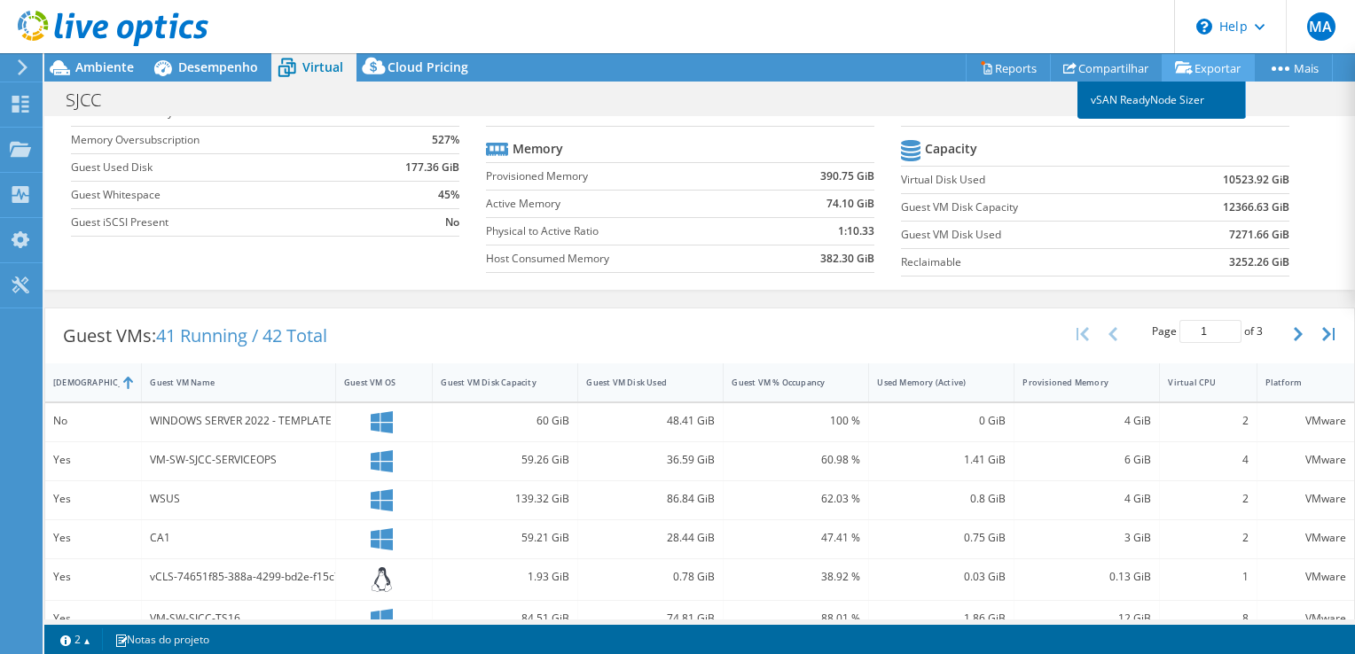 The height and width of the screenshot is (654, 1355). Describe the element at coordinates (1321, 27) in the screenshot. I see `span: MA` at that location.